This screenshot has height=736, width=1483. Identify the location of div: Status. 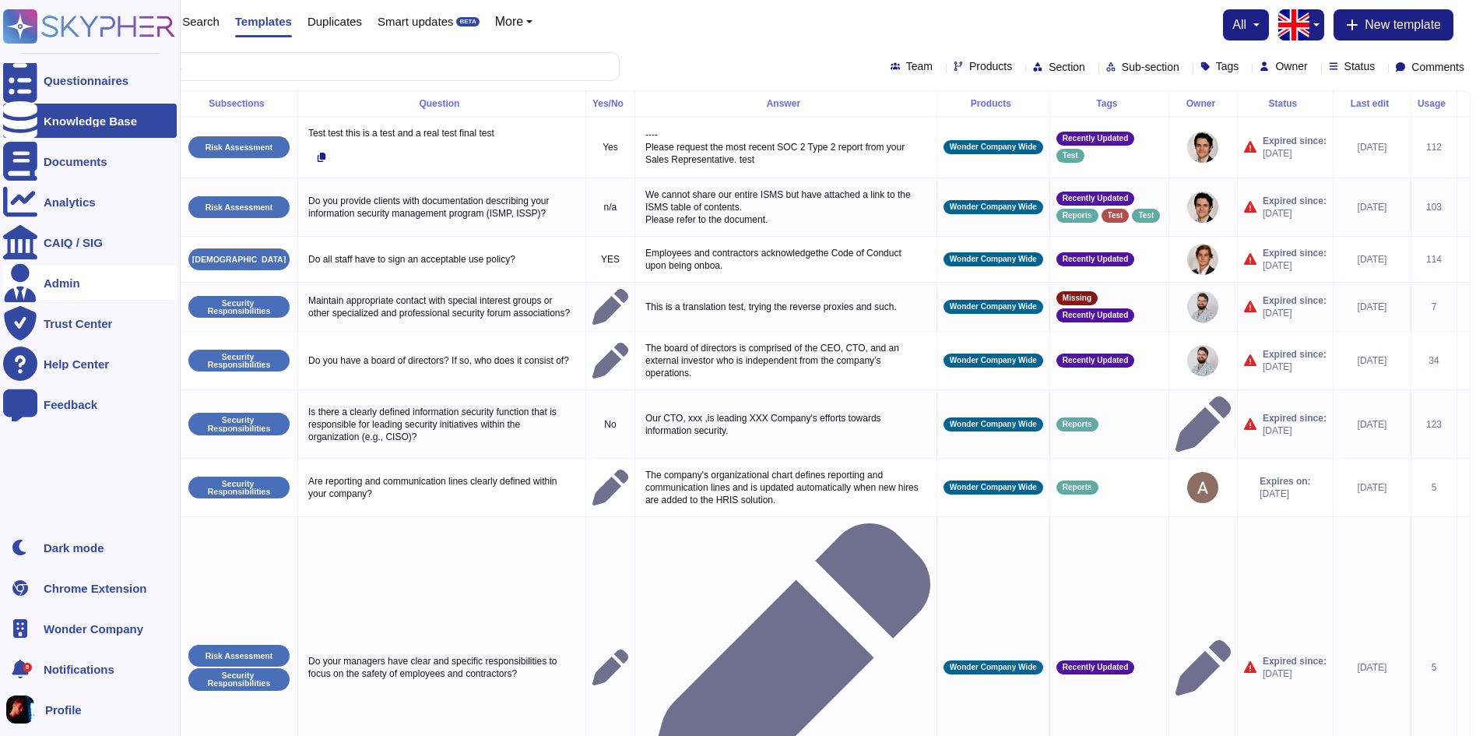
(1285, 104).